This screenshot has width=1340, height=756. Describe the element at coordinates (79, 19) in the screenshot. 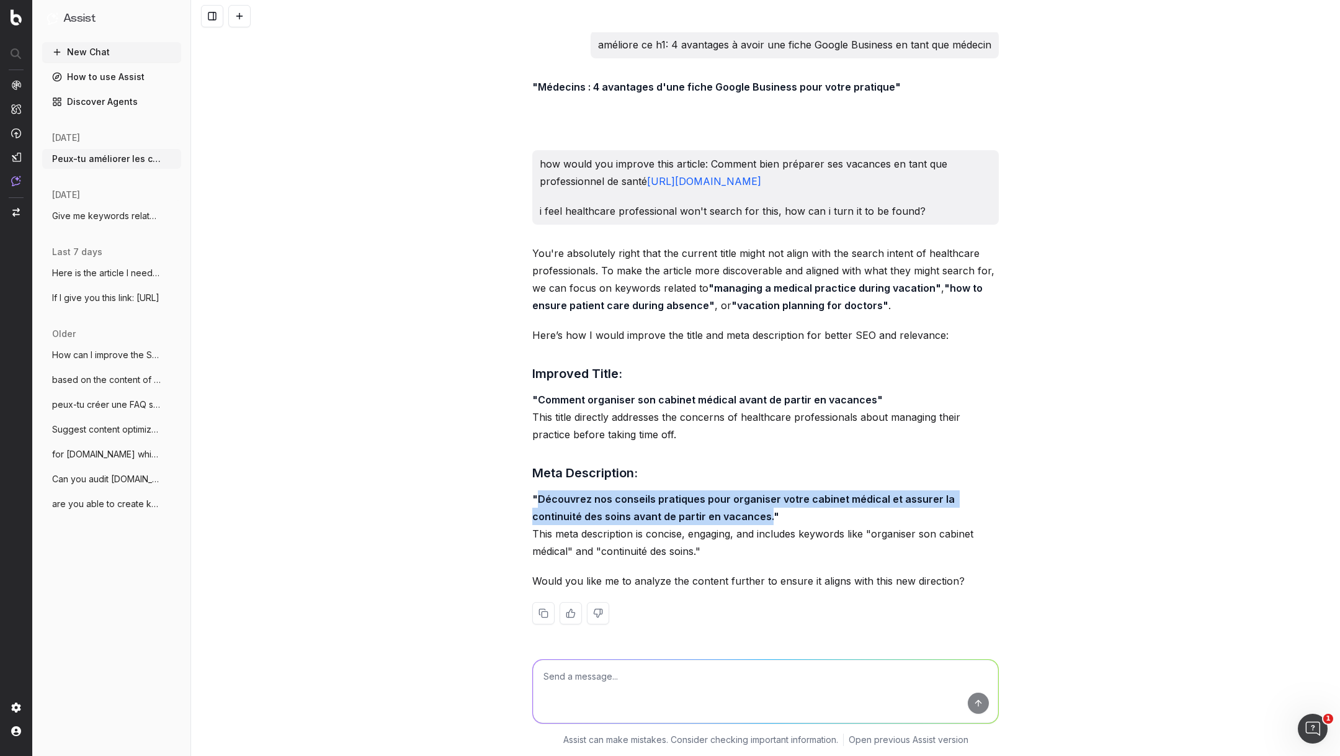

I see `h1: Assist` at that location.